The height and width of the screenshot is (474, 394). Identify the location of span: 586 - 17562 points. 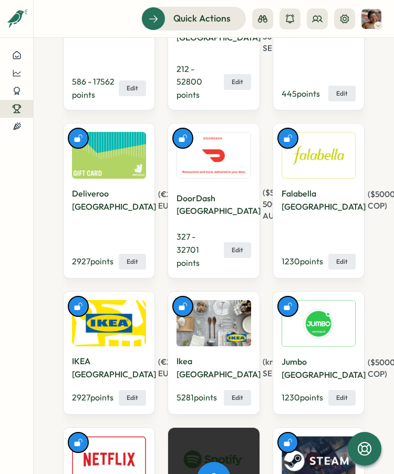
(93, 88).